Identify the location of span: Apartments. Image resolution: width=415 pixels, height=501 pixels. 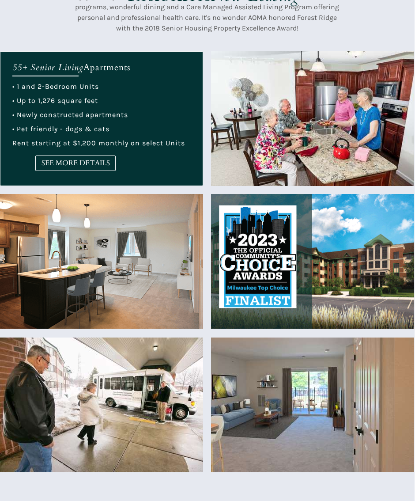
(107, 67).